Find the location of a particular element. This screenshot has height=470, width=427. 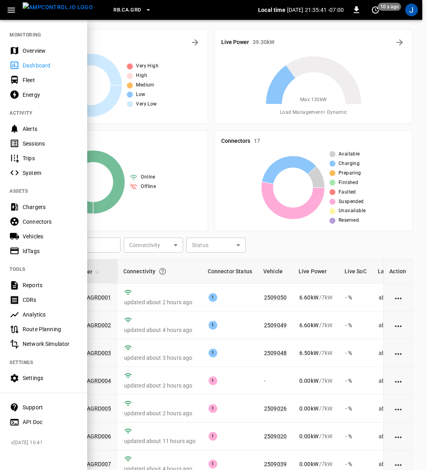

div: Settings is located at coordinates (50, 378).